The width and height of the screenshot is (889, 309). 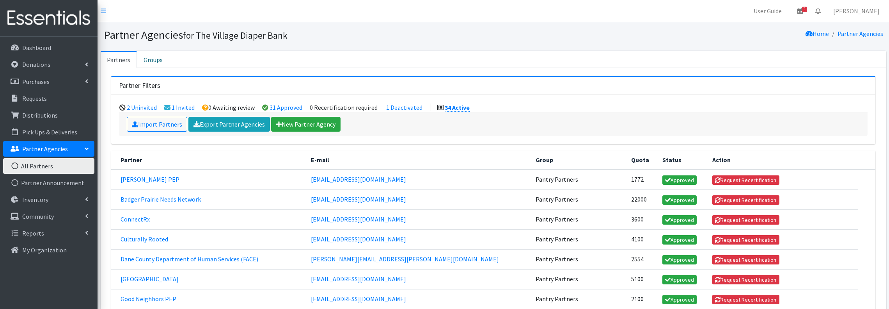 What do you see at coordinates (140, 85) in the screenshot?
I see `h3: Partner Filters` at bounding box center [140, 85].